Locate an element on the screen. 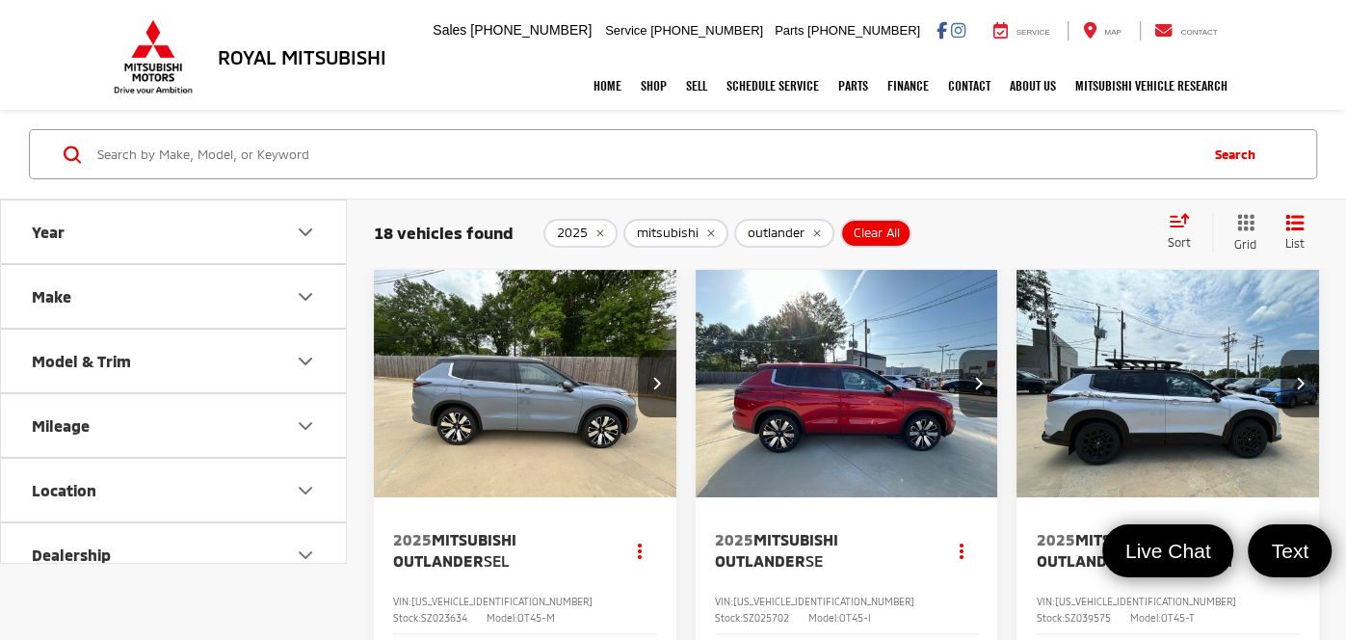 Image resolution: width=1346 pixels, height=640 pixels. a: 2025 Mitsubishi Outlander Trail Edition2025 Mitsubishi Outlander Trail Edition2025 Mitsubishi Out... is located at coordinates (1167, 383).